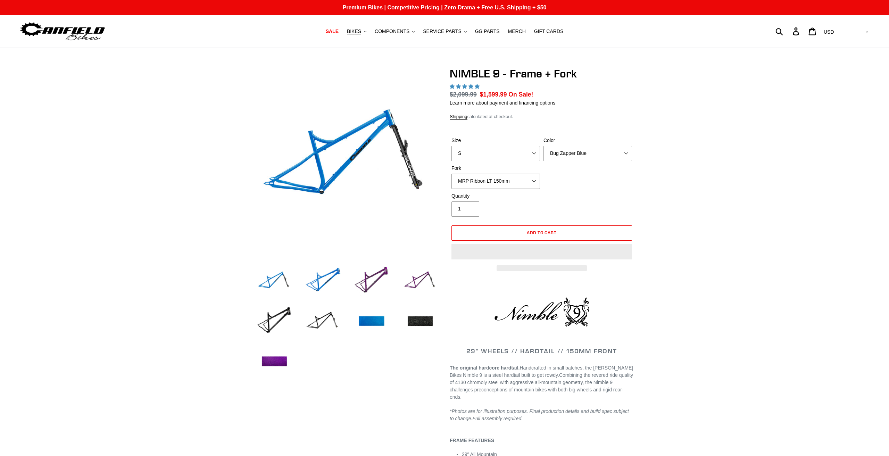 This screenshot has height=456, width=889. I want to click on s: $2,099.99, so click(463, 94).